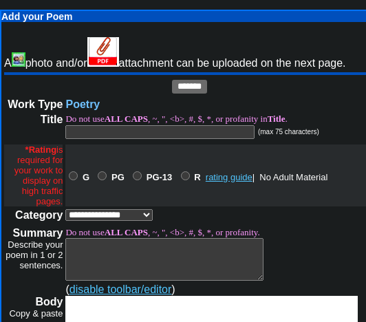 The width and height of the screenshot is (366, 322). Describe the element at coordinates (38, 232) in the screenshot. I see `b: Summary` at that location.